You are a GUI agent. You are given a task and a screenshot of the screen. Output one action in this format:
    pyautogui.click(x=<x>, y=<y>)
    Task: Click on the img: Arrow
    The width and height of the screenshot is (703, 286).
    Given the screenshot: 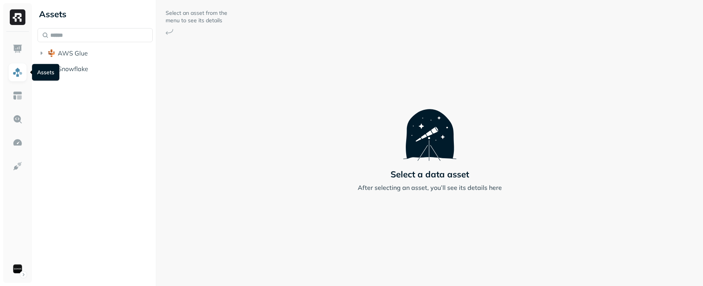 What is the action you would take?
    pyautogui.click(x=169, y=32)
    